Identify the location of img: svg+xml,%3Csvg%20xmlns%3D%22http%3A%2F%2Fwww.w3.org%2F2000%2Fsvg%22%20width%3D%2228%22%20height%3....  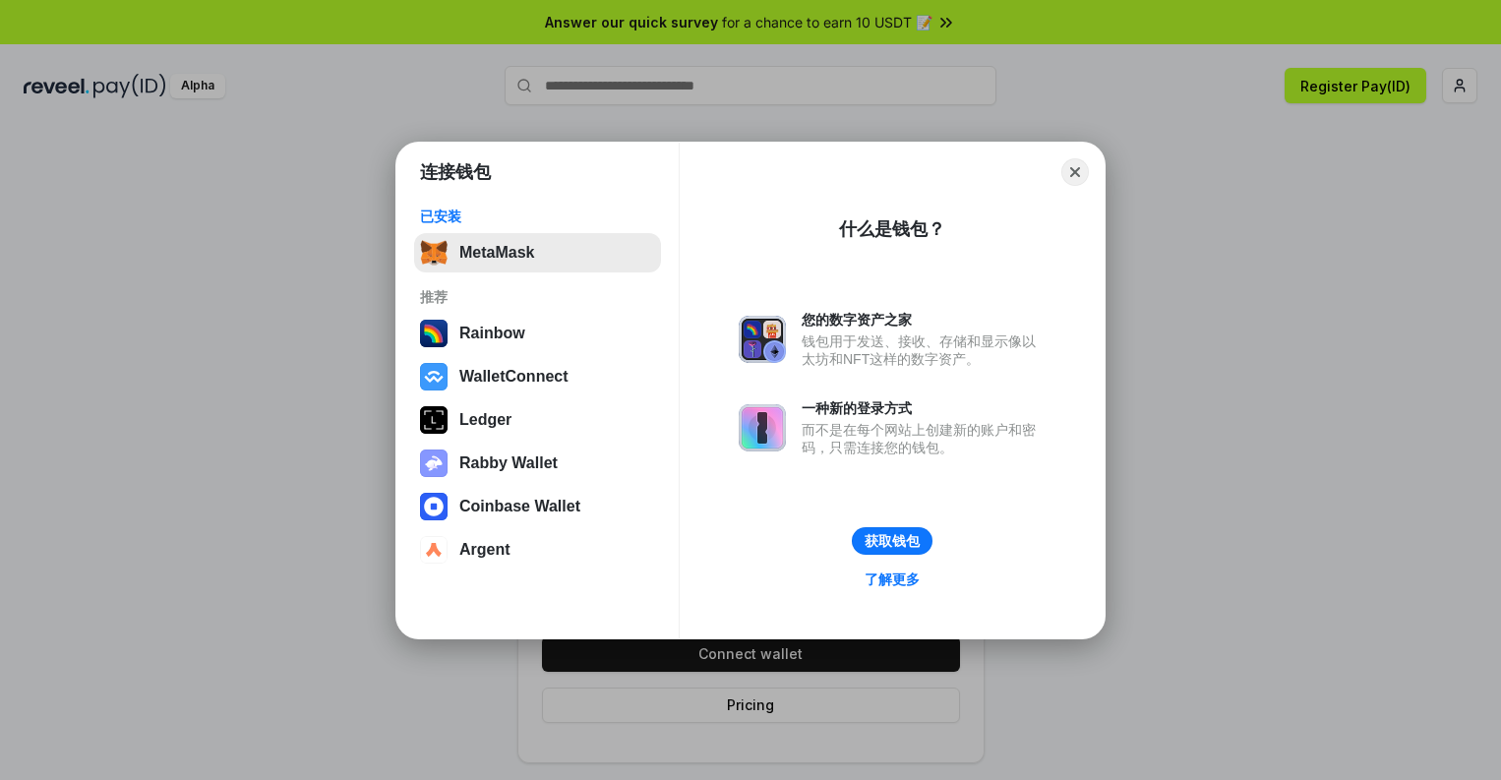
(434, 420).